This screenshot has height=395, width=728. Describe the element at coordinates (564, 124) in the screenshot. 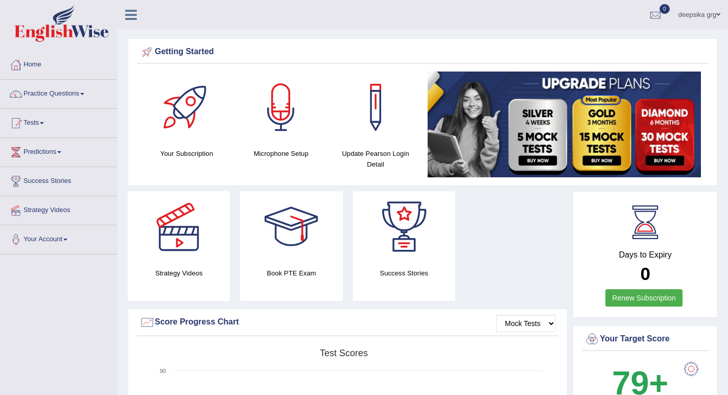

I see `img: small5.jpg` at that location.